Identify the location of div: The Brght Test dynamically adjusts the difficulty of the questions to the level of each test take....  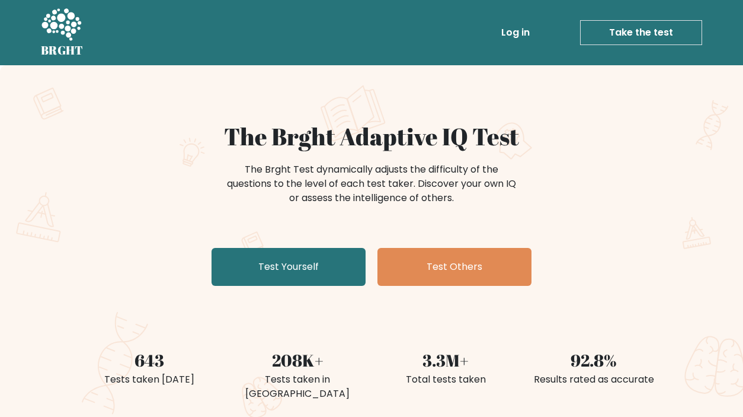
(372, 184).